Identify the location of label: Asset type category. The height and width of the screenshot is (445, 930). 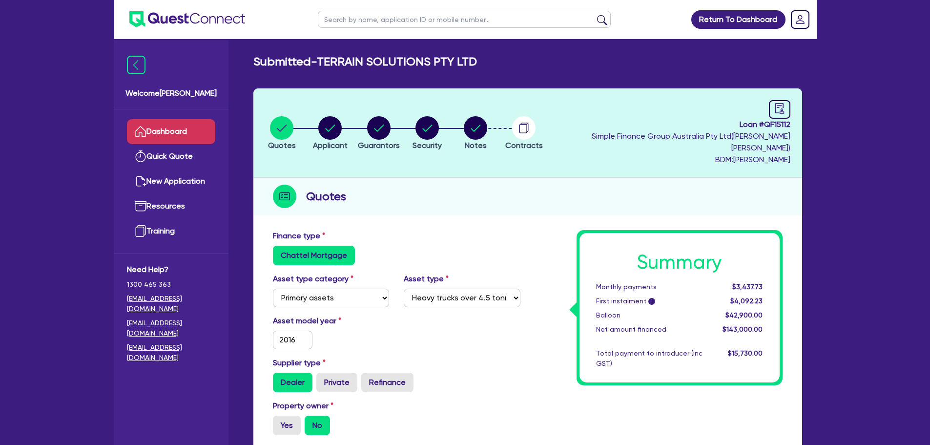
(313, 279).